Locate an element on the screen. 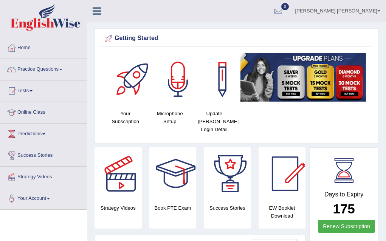  span: 0 is located at coordinates (285, 6).